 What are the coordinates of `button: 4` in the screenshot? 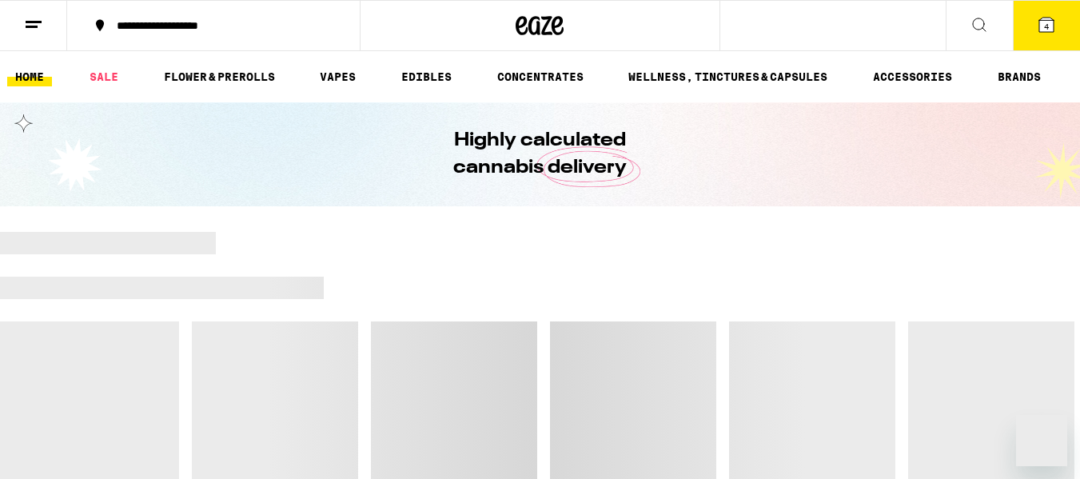 It's located at (1047, 26).